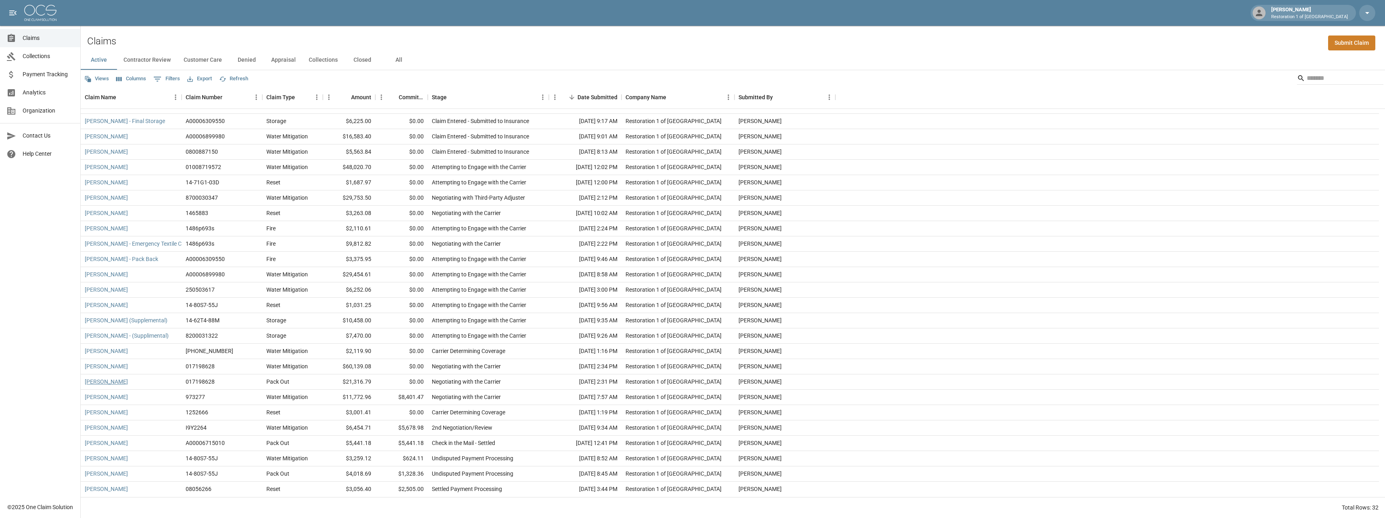  I want to click on div: $6,252.06, so click(349, 290).